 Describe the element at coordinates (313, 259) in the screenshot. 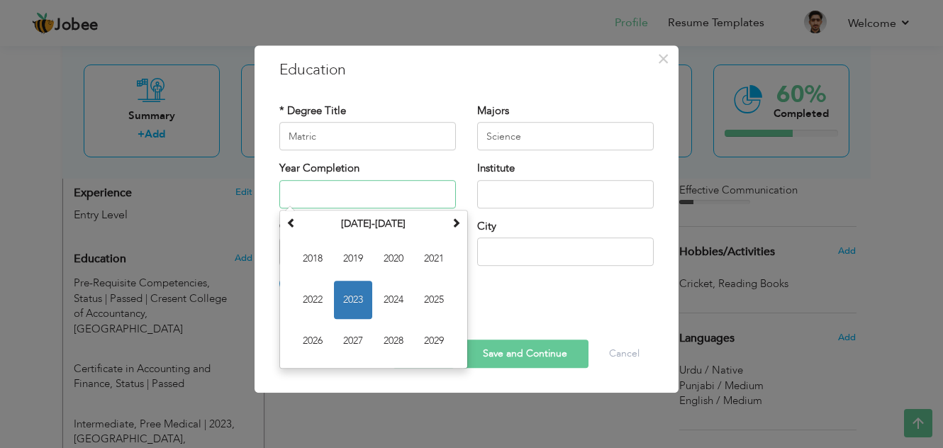

I see `span: 2018` at that location.